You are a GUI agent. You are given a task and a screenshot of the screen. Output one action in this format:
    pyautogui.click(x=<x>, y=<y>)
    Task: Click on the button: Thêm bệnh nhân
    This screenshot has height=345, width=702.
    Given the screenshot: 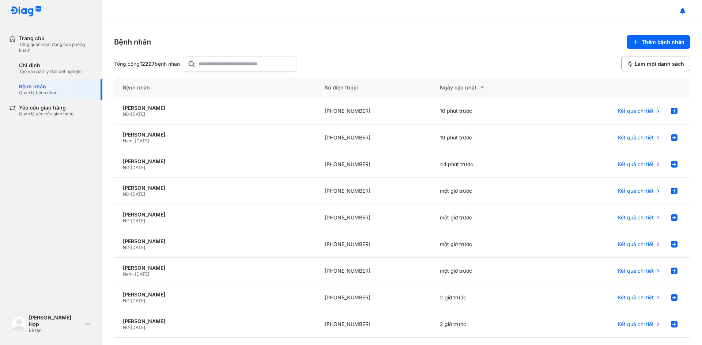 What is the action you would take?
    pyautogui.click(x=658, y=42)
    